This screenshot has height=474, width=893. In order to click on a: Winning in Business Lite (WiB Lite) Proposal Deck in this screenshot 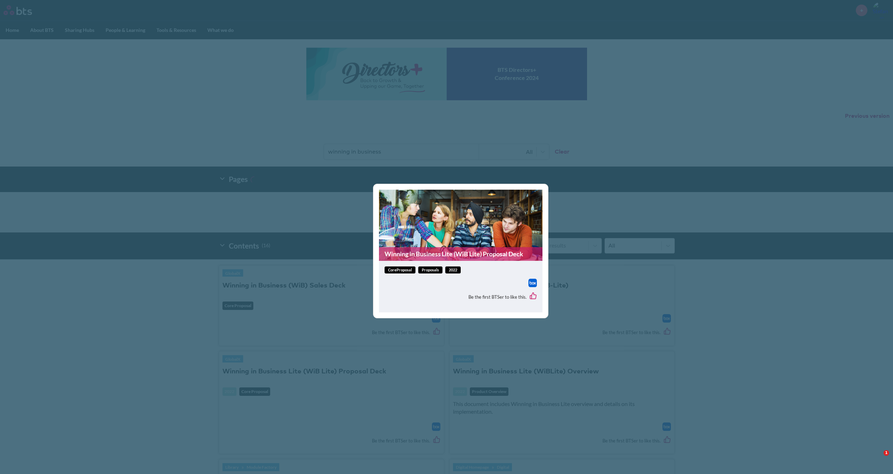, I will do `click(460, 254)`.